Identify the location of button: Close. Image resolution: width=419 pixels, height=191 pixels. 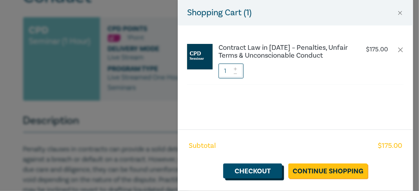
(400, 13).